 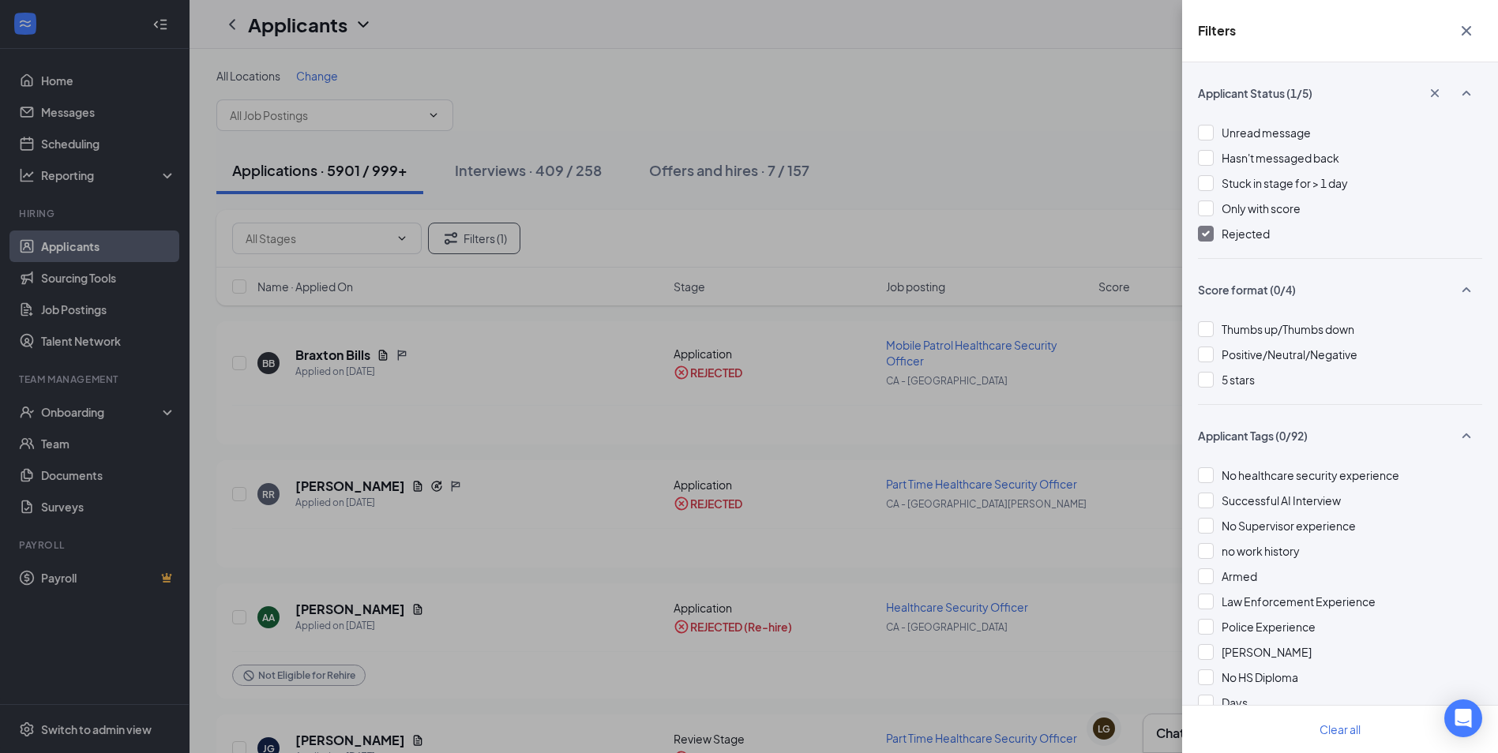 What do you see at coordinates (1310, 475) in the screenshot?
I see `span: No healthcare security experience` at bounding box center [1310, 475].